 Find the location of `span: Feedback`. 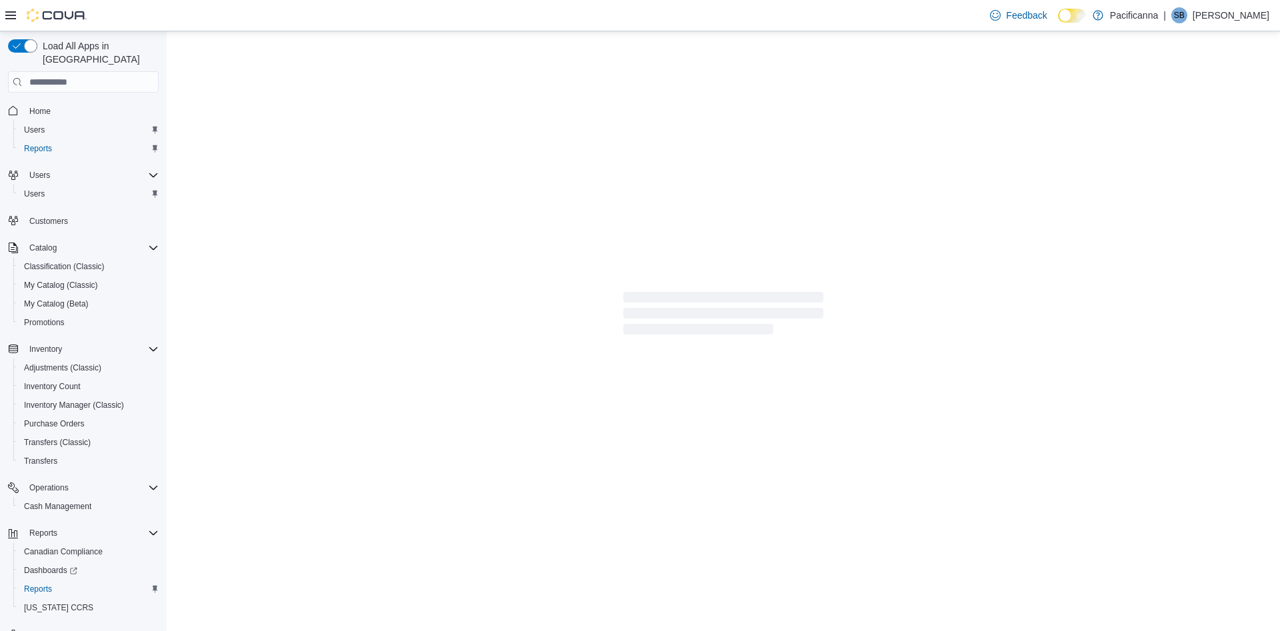

span: Feedback is located at coordinates (1026, 15).